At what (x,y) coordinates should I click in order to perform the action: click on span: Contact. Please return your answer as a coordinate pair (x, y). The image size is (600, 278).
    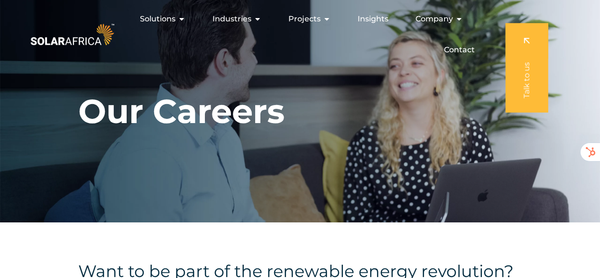
    Looking at the image, I should click on (459, 50).